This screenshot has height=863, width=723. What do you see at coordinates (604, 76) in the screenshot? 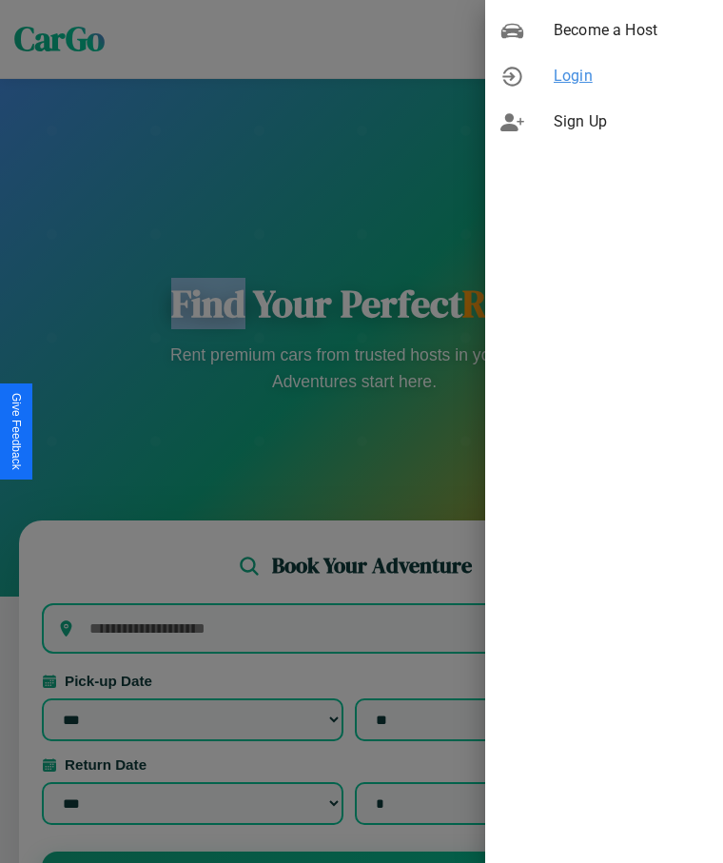
I see `div: Login` at bounding box center [604, 76].